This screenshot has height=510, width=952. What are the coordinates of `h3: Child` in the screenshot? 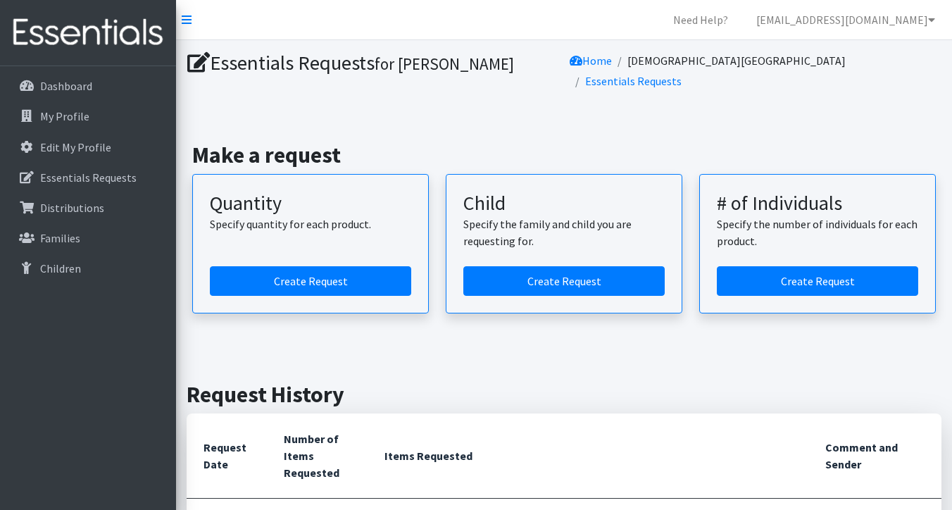 It's located at (564, 203).